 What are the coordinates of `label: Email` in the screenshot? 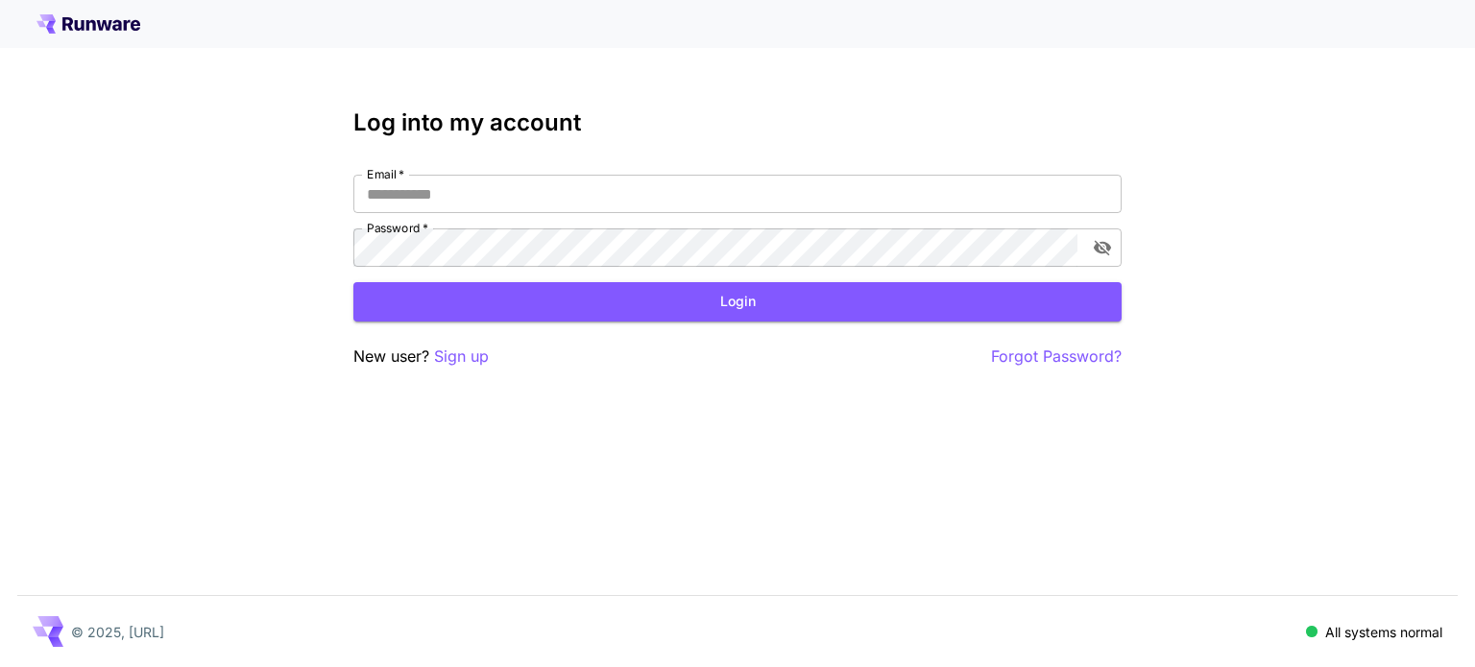 It's located at (385, 174).